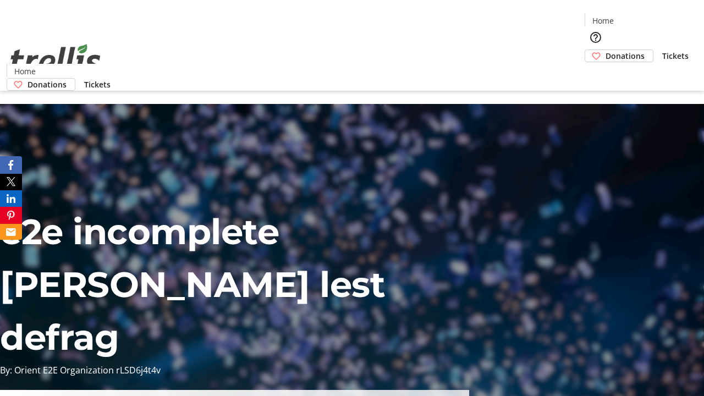 The image size is (704, 396). Describe the element at coordinates (595, 37) in the screenshot. I see `button: Help` at that location.